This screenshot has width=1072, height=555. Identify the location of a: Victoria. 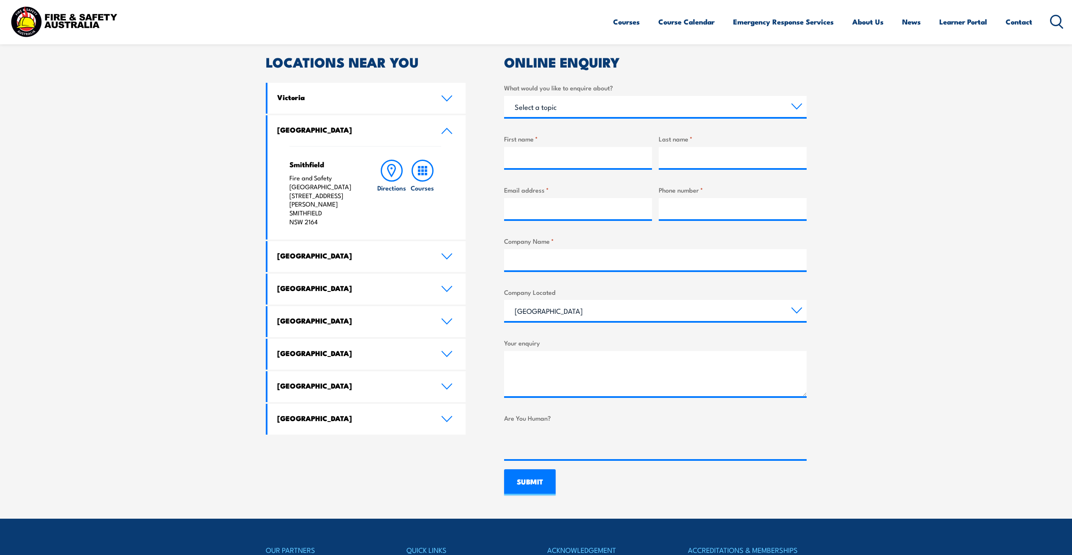
(367, 98).